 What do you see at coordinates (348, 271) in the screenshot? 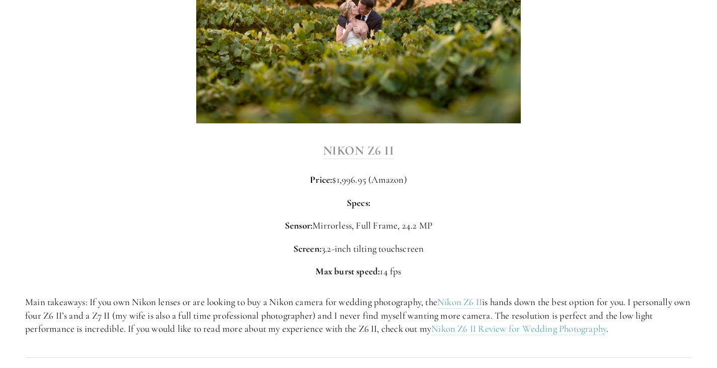
I see `strong: Max burst speed:` at bounding box center [348, 271].